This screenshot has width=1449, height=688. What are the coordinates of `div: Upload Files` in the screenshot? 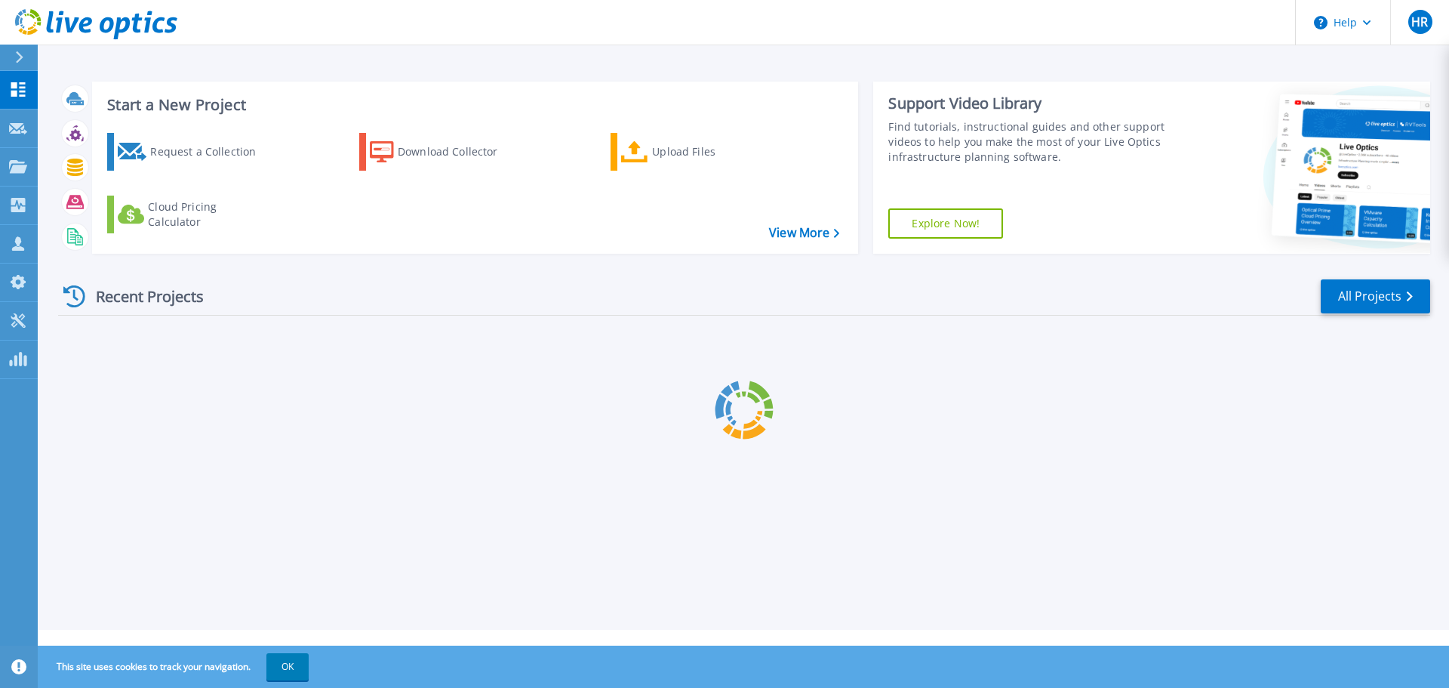 It's located at (713, 152).